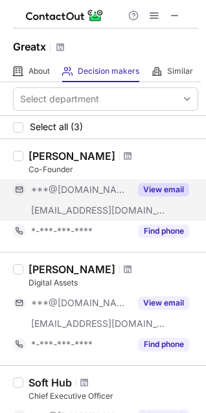  What do you see at coordinates (39, 71) in the screenshot?
I see `span: About` at bounding box center [39, 71].